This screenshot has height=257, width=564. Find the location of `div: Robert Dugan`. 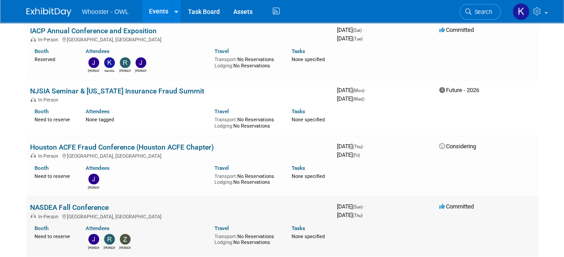

div: Robert Dugan is located at coordinates (109, 247).